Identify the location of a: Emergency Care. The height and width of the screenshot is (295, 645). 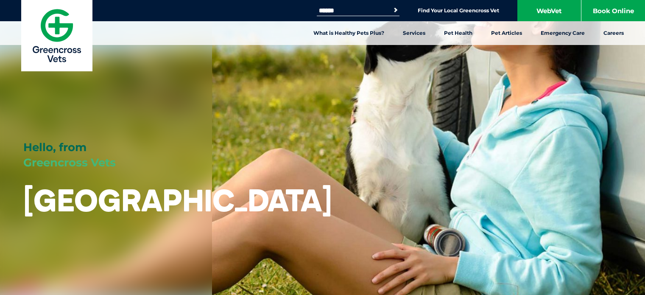
(563, 33).